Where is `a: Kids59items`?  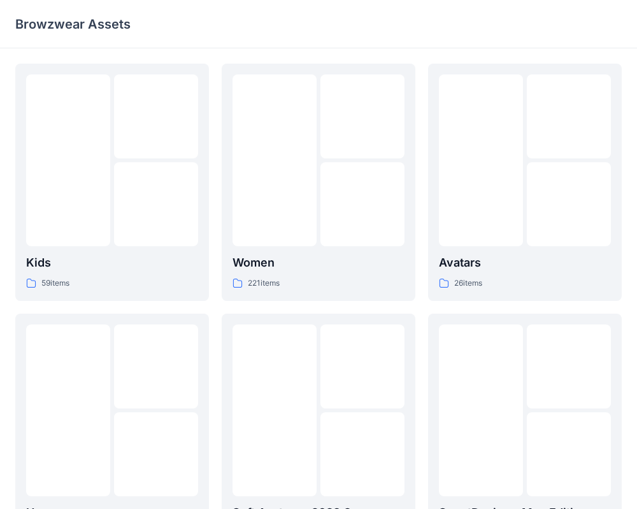
a: Kids59items is located at coordinates (112, 182).